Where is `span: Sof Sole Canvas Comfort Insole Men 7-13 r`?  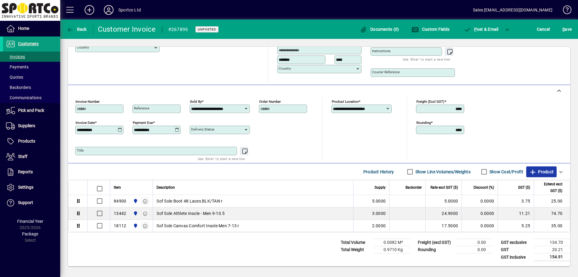 span: Sof Sole Canvas Comfort Insole Men 7-13 r is located at coordinates (198, 226).